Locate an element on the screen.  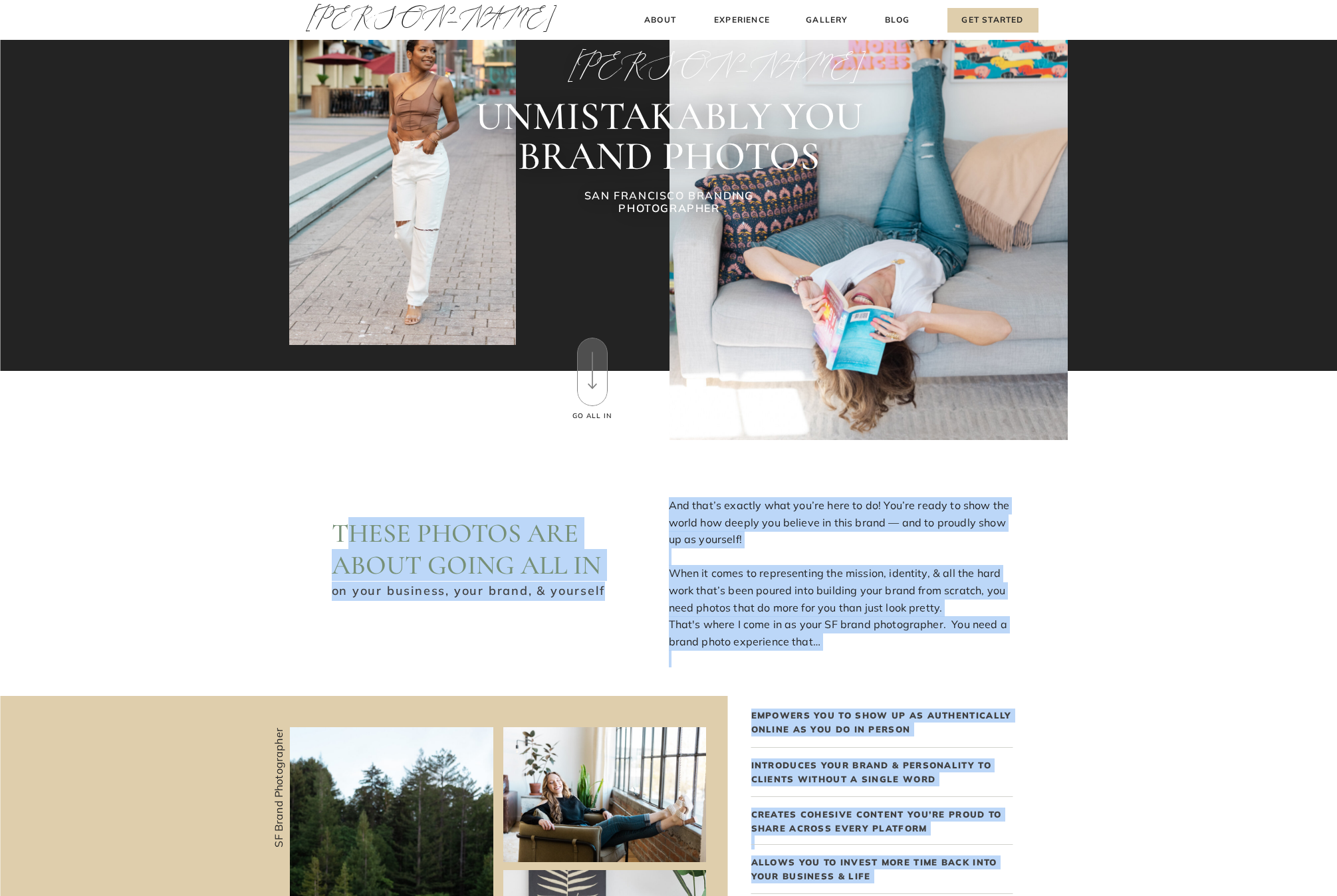
h3: on your business, your brand, & yourself is located at coordinates (470, 589).